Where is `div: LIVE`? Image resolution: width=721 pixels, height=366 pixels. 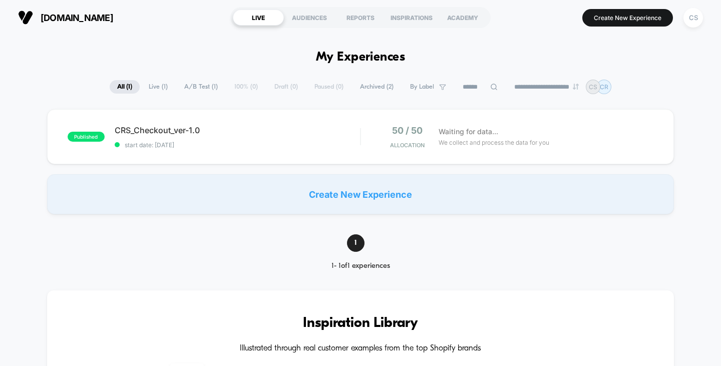 div: LIVE is located at coordinates (258, 18).